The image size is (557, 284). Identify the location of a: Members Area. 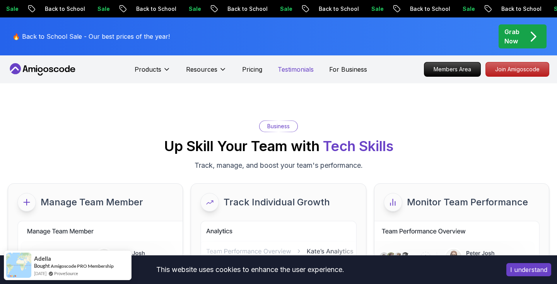
(452, 69).